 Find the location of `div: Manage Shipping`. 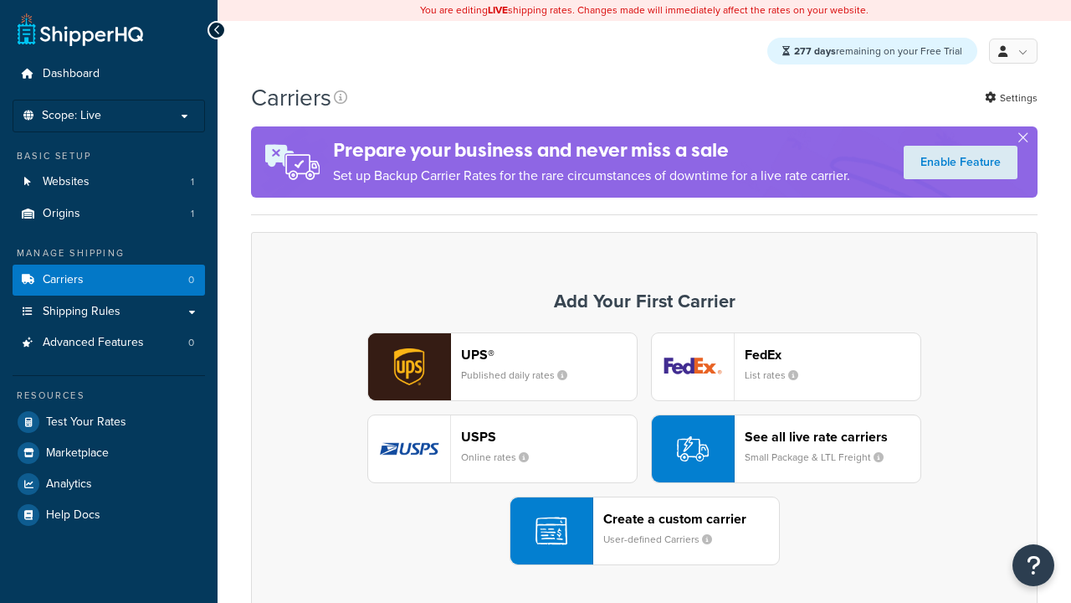

div: Manage Shipping is located at coordinates (109, 253).